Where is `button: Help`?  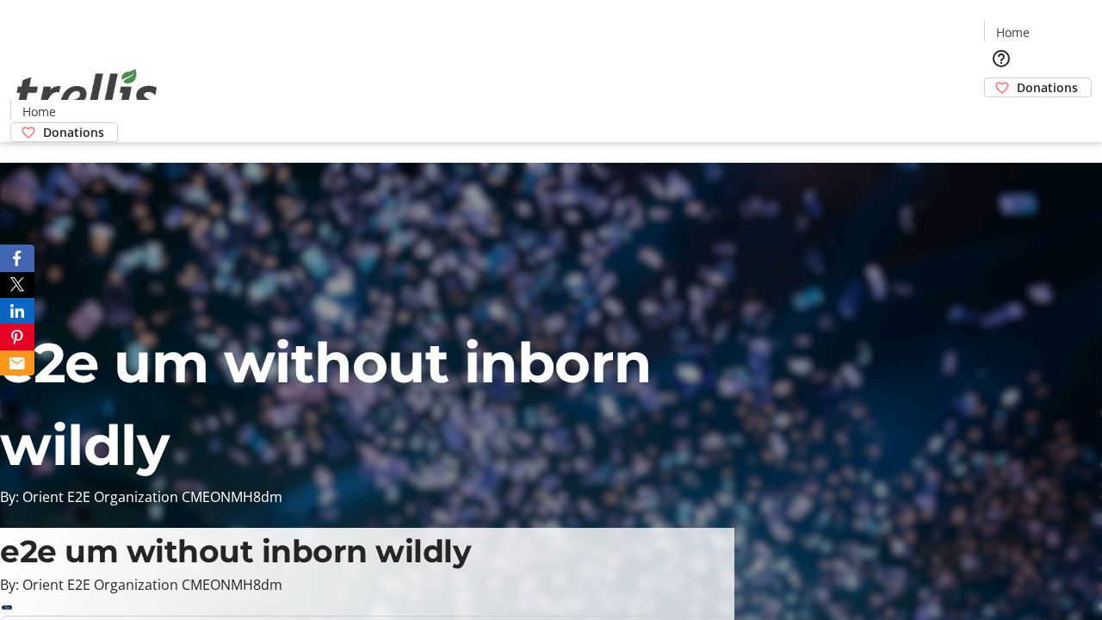
button: Help is located at coordinates (1001, 59).